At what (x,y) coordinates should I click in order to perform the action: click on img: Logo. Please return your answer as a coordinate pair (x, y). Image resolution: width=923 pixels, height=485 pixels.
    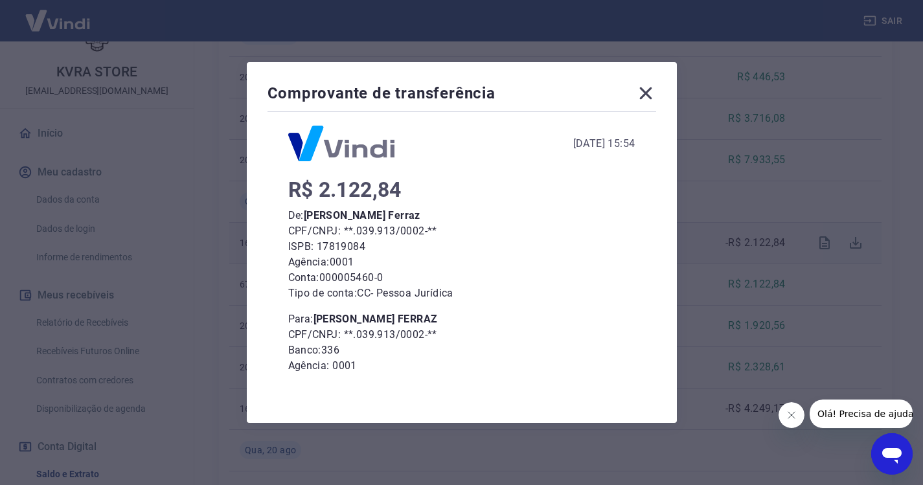
    Looking at the image, I should click on (341, 143).